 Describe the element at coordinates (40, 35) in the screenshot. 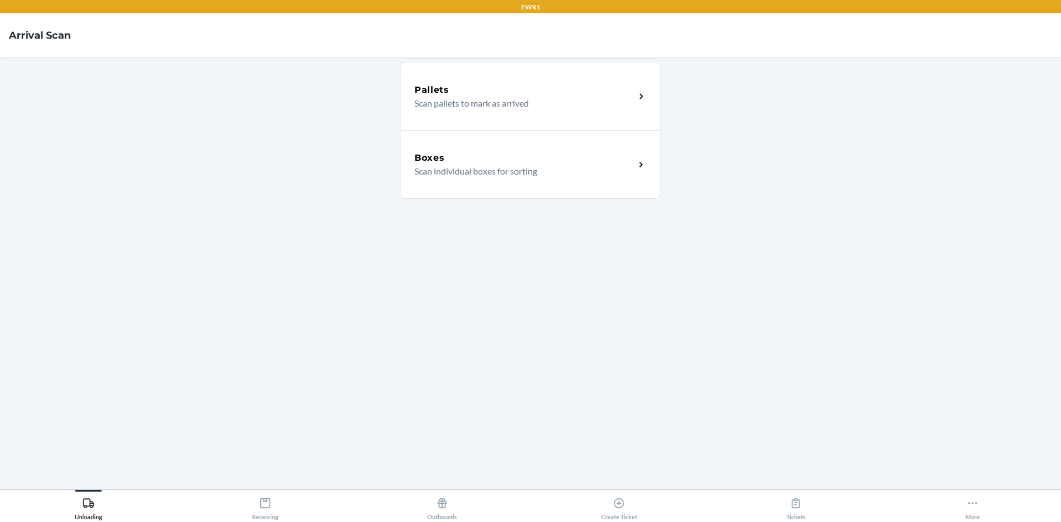

I see `h4: Arrival Scan` at that location.